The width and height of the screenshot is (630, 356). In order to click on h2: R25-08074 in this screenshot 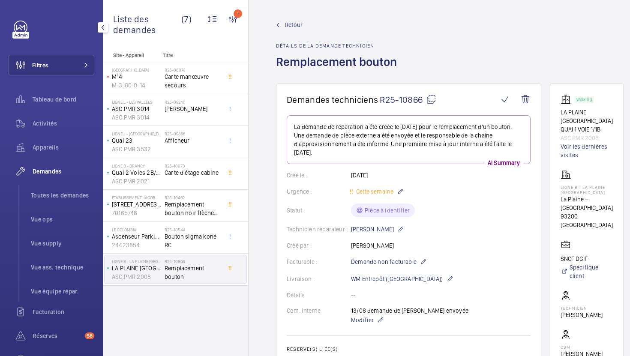, I will do `click(193, 70)`.